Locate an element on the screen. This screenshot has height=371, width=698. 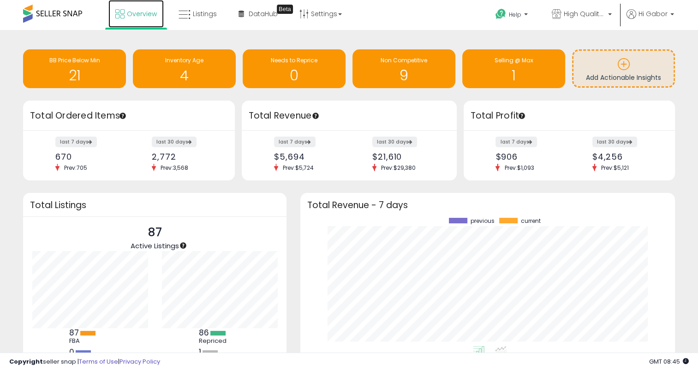
a: Needs to Reprice 0 is located at coordinates (294, 69).